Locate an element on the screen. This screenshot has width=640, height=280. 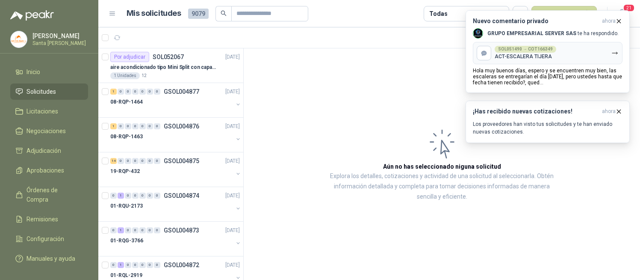
span: Remisiones is located at coordinates (42, 219).